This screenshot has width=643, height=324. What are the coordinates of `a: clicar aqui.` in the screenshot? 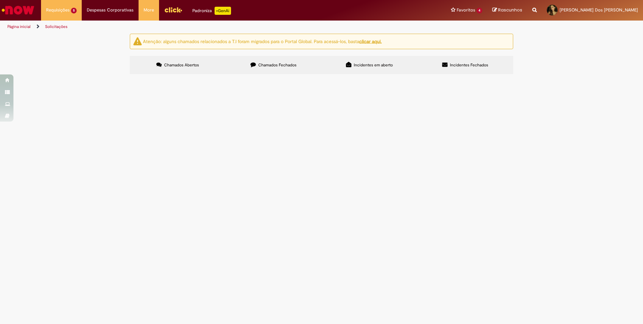 It's located at (371, 41).